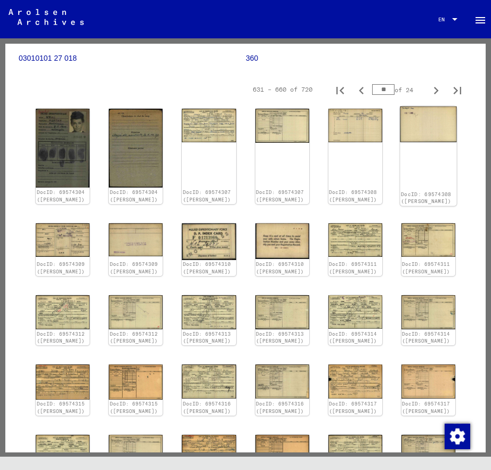 The image size is (491, 470). I want to click on p: 360, so click(359, 58).